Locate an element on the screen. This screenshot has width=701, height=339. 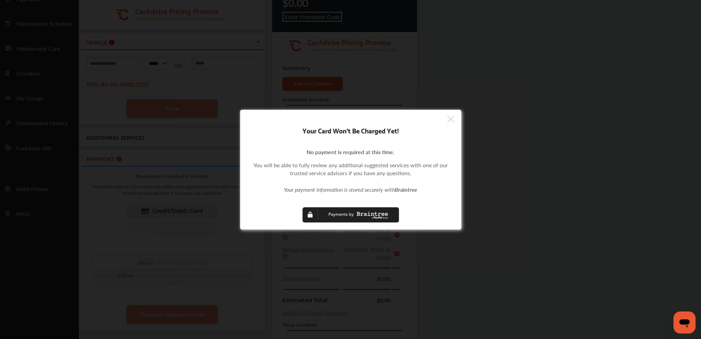
strong: No payment is required at this time. is located at coordinates (350, 152).